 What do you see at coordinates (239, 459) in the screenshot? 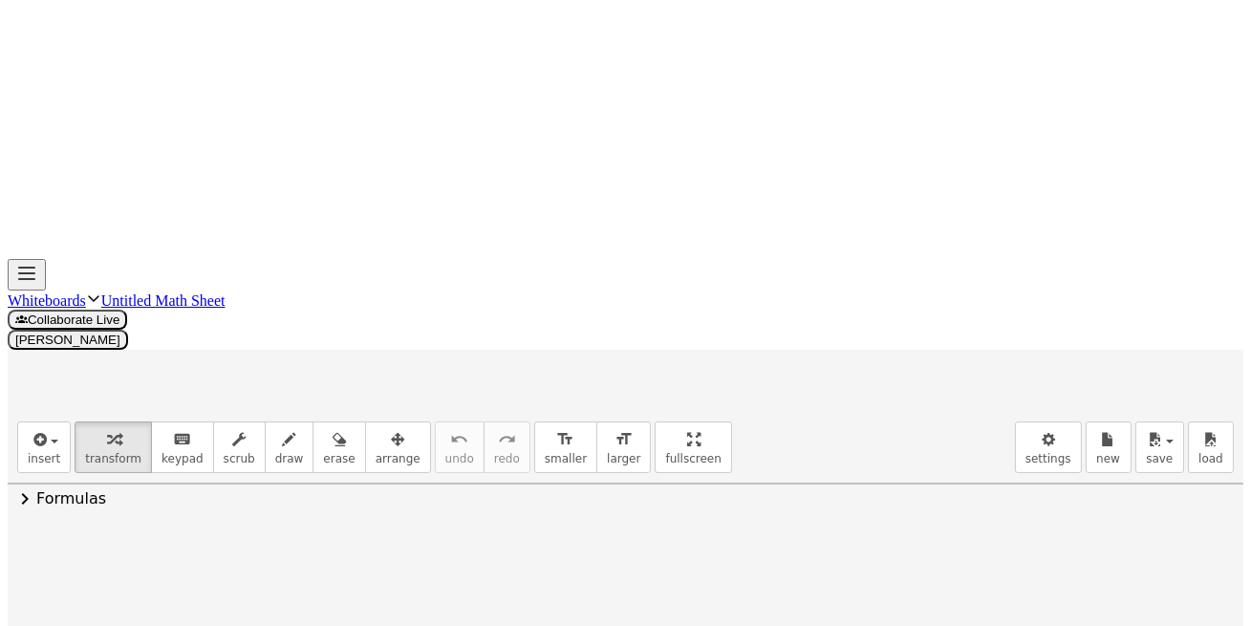
I see `span: scrub` at bounding box center [239, 459].